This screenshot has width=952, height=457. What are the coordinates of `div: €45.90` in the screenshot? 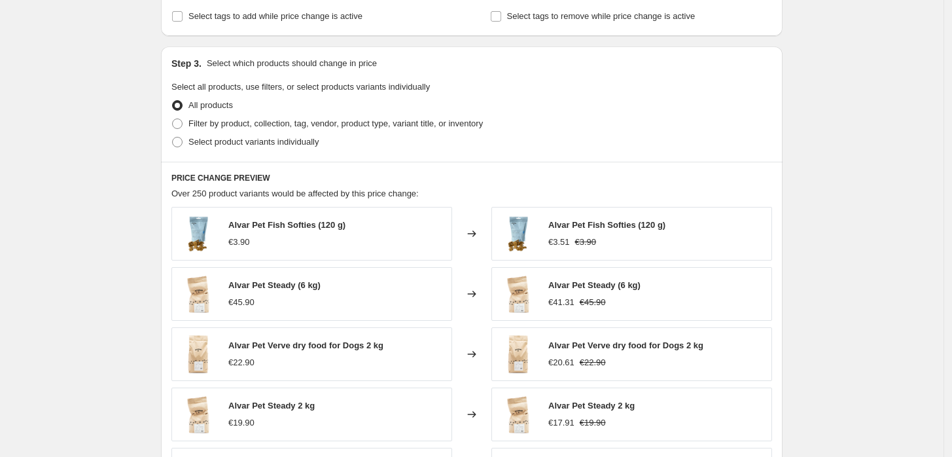 It's located at (241, 302).